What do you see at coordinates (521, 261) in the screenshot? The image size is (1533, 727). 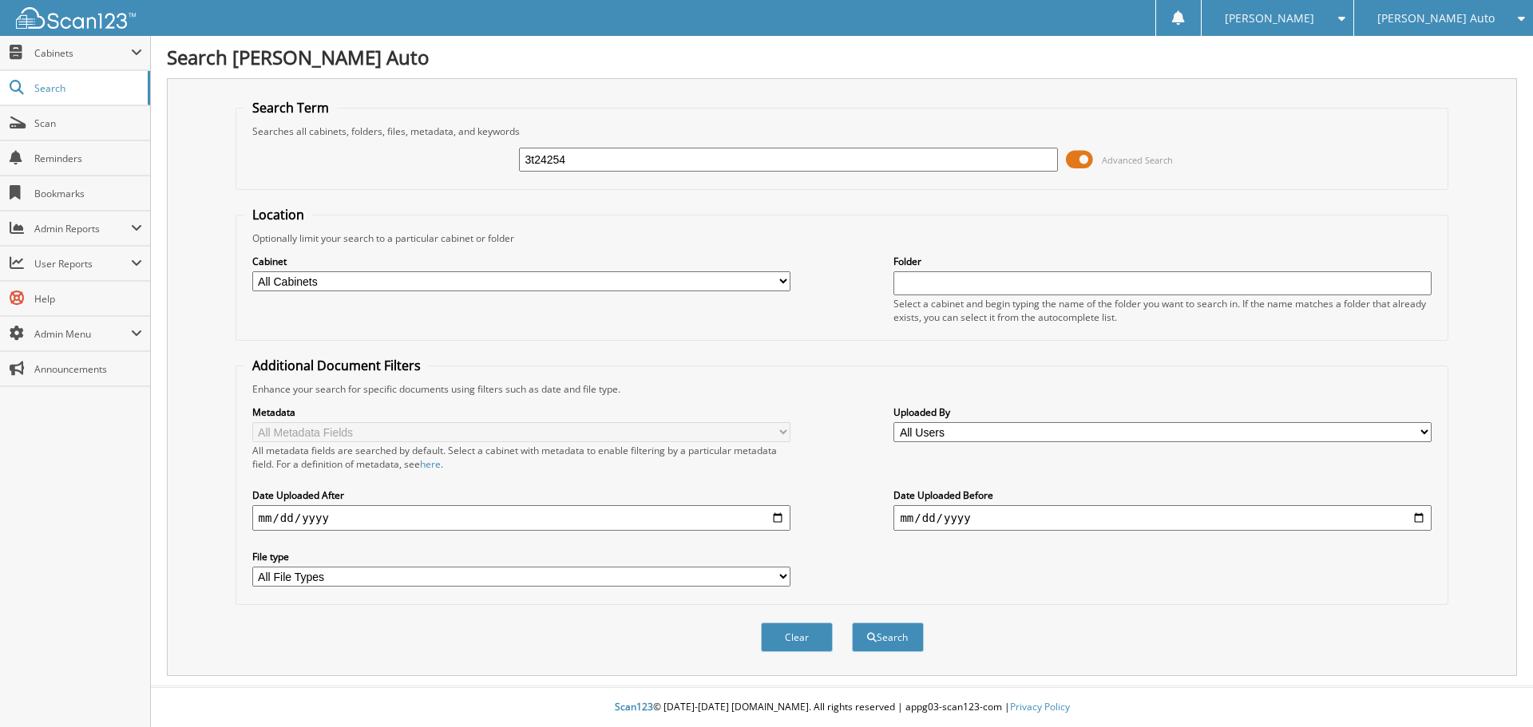 I see `label: Cabinet` at bounding box center [521, 261].